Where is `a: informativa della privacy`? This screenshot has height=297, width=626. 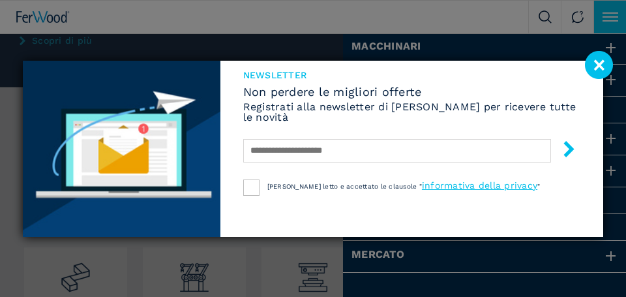
a: informativa della privacy is located at coordinates (479, 185).